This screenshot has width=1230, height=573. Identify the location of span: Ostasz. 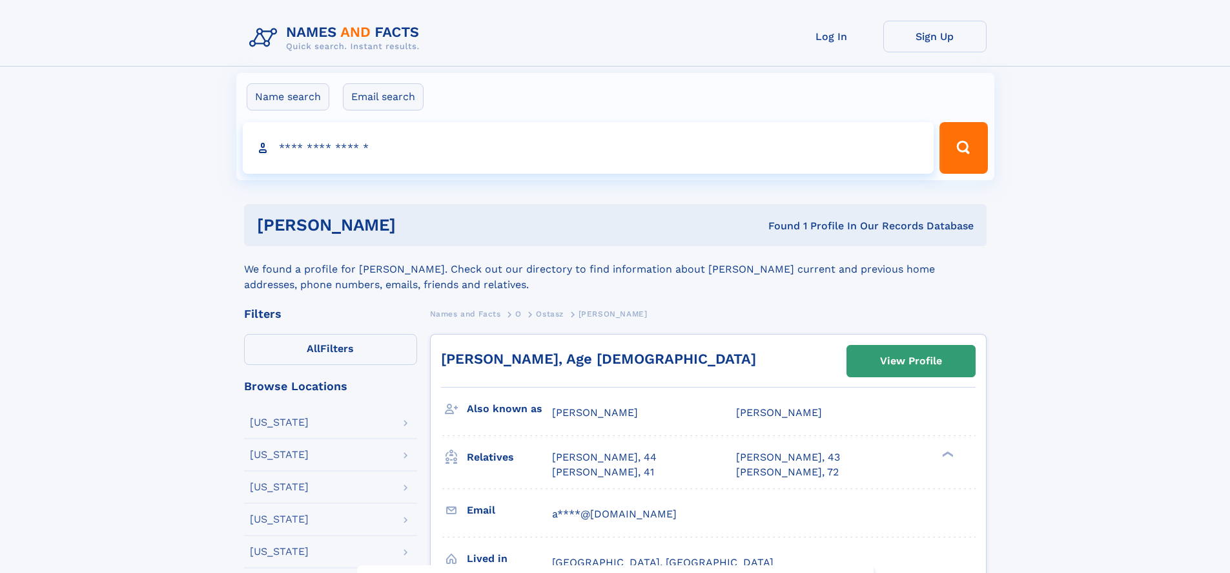
(550, 314).